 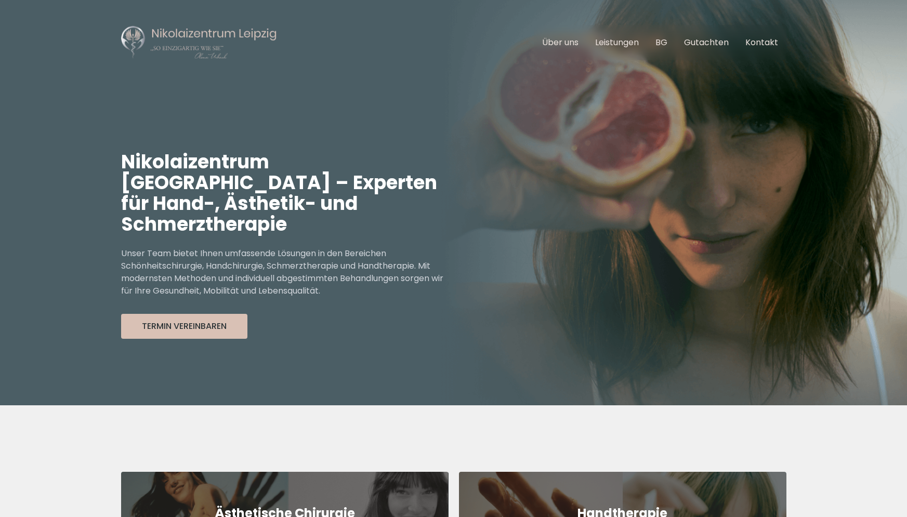 What do you see at coordinates (199, 43) in the screenshot?
I see `a: Nikolaizentrum Leipzig Logo` at bounding box center [199, 43].